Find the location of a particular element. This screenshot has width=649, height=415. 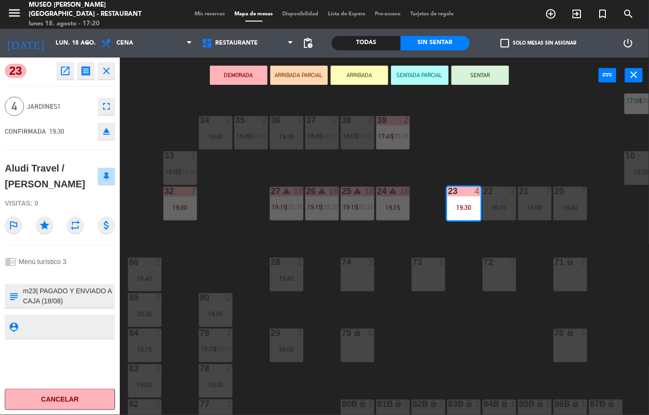

span: Restaurante is located at coordinates (236, 43).